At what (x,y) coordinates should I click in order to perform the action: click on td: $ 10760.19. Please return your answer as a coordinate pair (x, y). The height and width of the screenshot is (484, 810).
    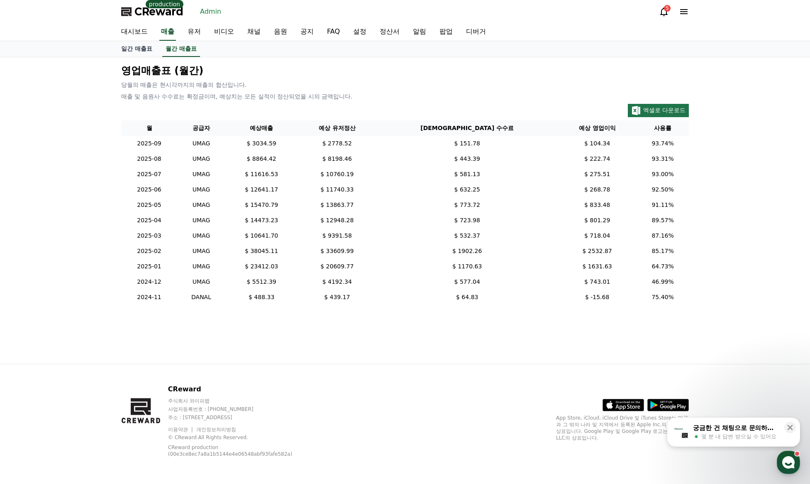
    Looking at the image, I should click on (337, 174).